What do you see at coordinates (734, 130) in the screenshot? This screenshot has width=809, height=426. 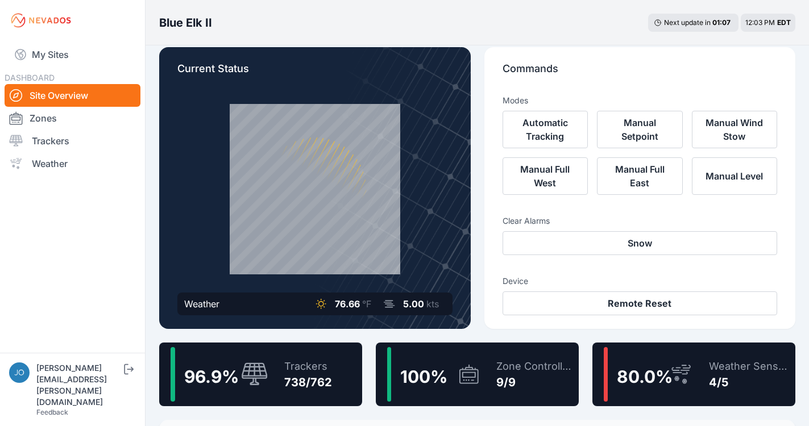 I see `button: Manual Wind Stow` at bounding box center [734, 130].